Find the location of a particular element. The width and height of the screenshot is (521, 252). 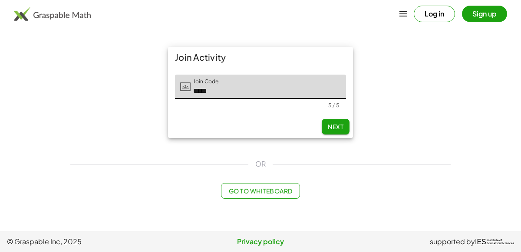

button: Next is located at coordinates (336, 127).